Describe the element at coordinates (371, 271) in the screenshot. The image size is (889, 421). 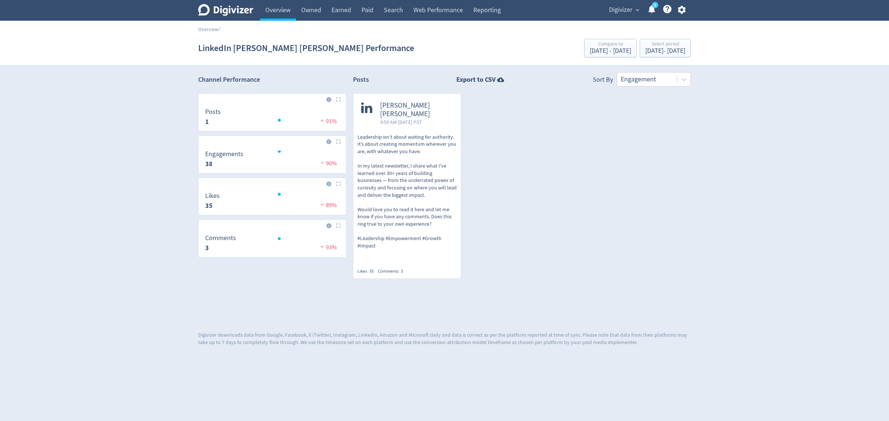
I see `span: 35` at that location.